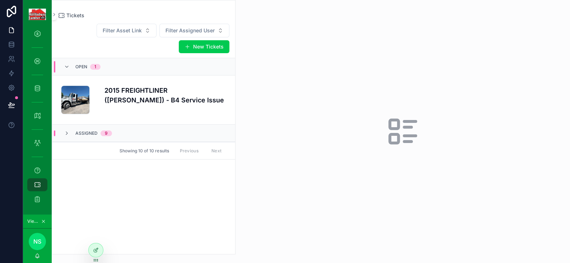  What do you see at coordinates (37, 121) in the screenshot?
I see `div: scrollable content` at bounding box center [37, 121].